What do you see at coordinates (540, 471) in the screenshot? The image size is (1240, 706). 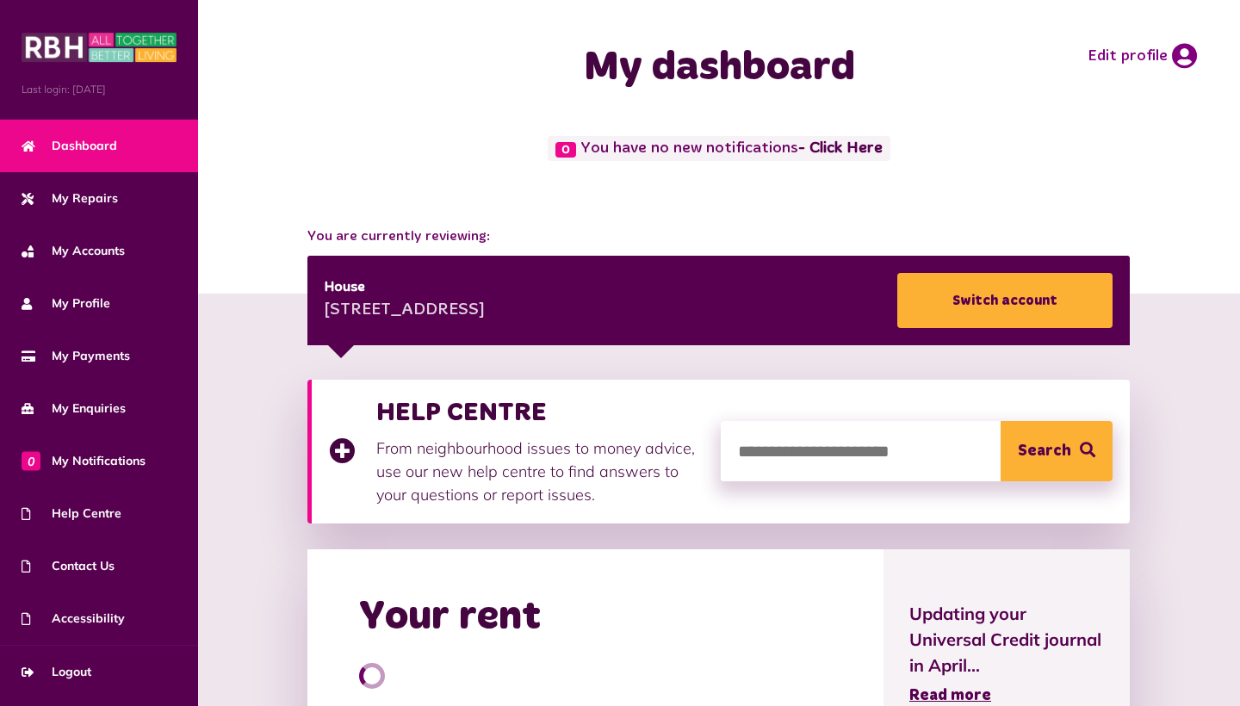 I see `p: From neighbourhood issues to money advice, use our new help centre to find answers to your questi...` at bounding box center [540, 471].